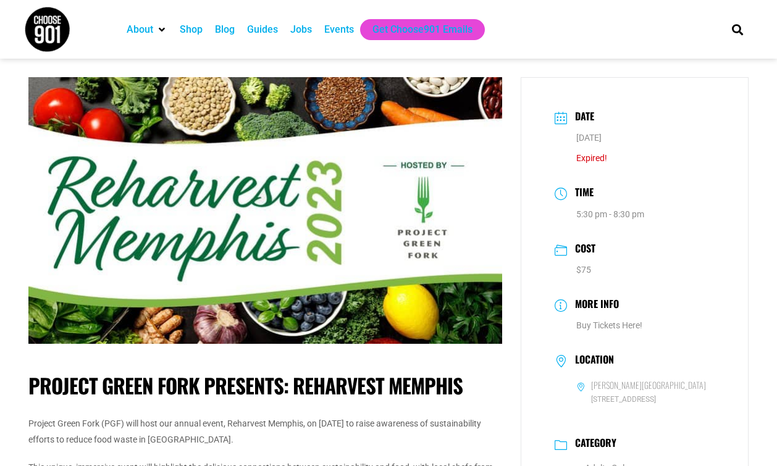  What do you see at coordinates (225, 30) in the screenshot?
I see `a: Blog` at bounding box center [225, 30].